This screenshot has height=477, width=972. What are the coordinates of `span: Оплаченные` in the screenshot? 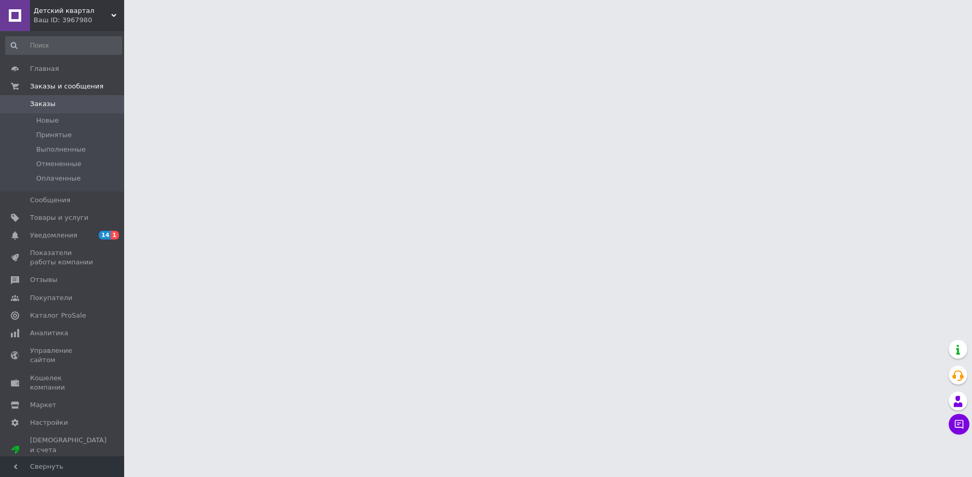 It's located at (58, 178).